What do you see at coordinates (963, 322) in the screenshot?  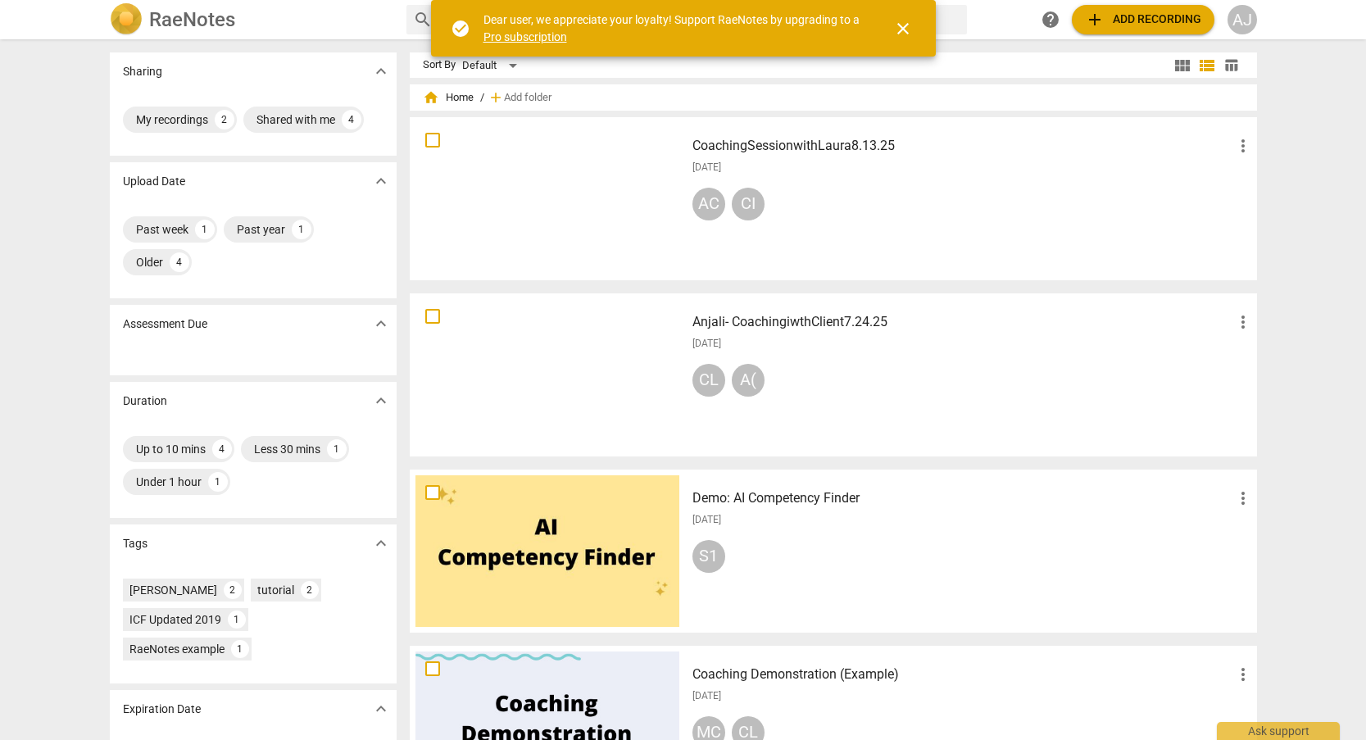 I see `h3: Anjali- CoachingiwthClient7.24.25` at bounding box center [963, 322].